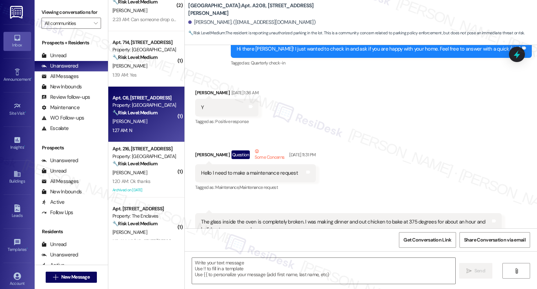  I want to click on div: 1:27 AM: N, so click(122, 130).